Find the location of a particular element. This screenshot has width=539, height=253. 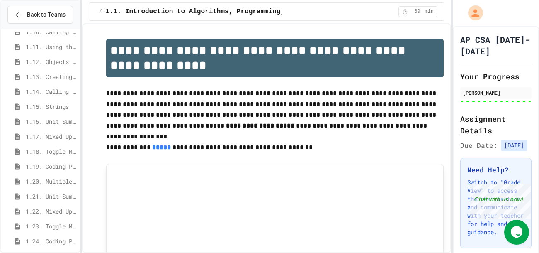

div: My Account is located at coordinates (472, 13).